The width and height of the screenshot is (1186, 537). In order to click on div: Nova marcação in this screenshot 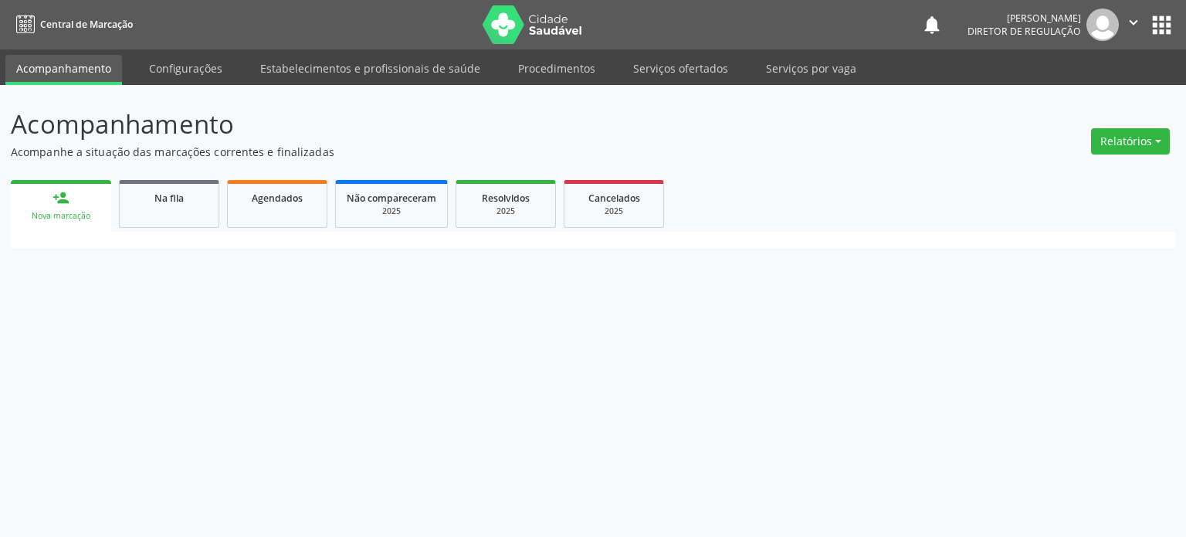, I will do `click(61, 215)`.